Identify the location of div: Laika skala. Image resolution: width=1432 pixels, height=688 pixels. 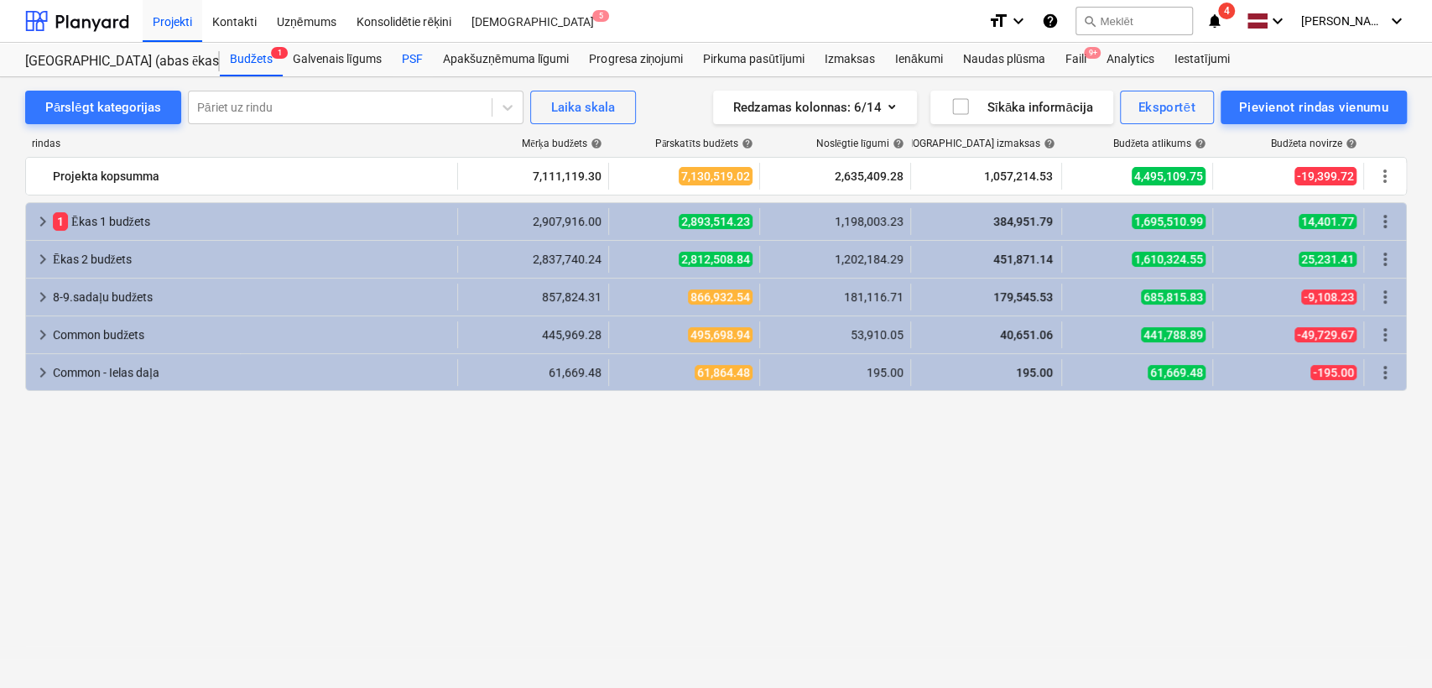
(583, 107).